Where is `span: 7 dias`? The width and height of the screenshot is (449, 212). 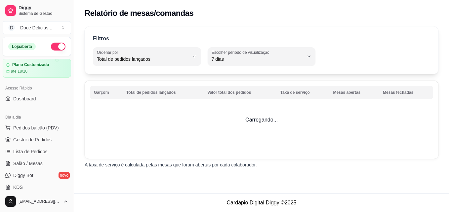 span: 7 dias is located at coordinates (258, 59).